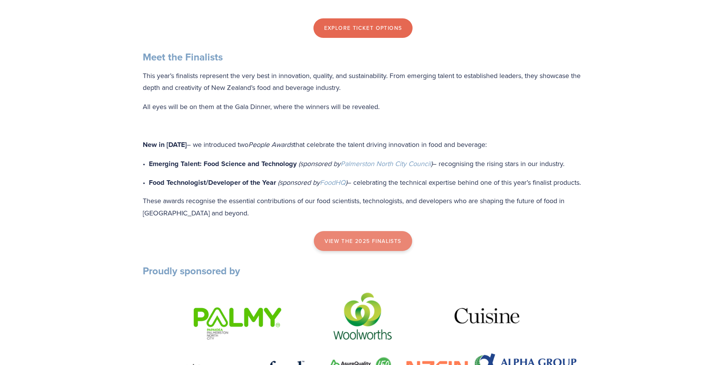 The width and height of the screenshot is (726, 365). Describe the element at coordinates (363, 107) in the screenshot. I see `p: All eyes will be on them at the Gala Dinner, where the winners will be revealed.` at that location.